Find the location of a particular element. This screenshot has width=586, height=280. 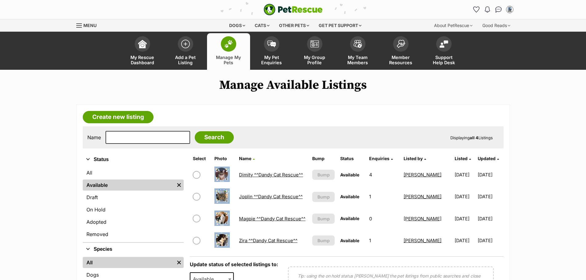

a: Zira ^^Dandy Cat Rescue^^ is located at coordinates (268, 240).